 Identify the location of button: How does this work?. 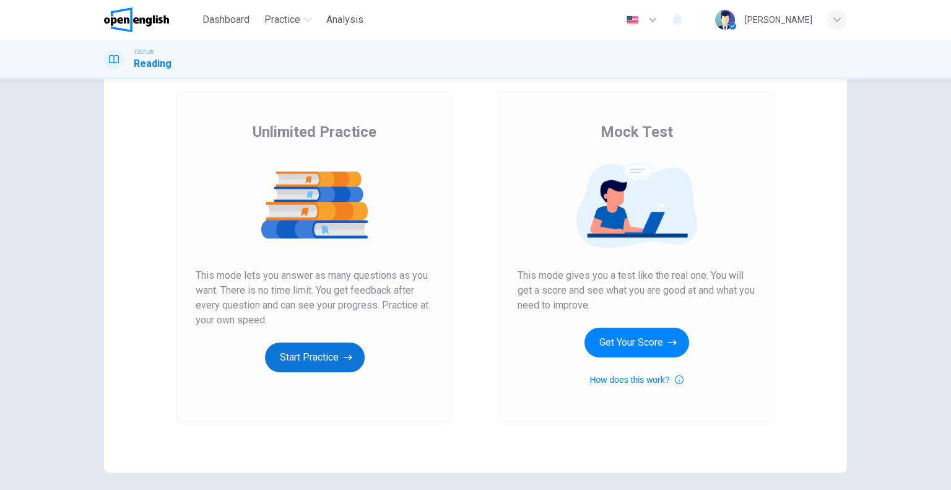
(636, 380).